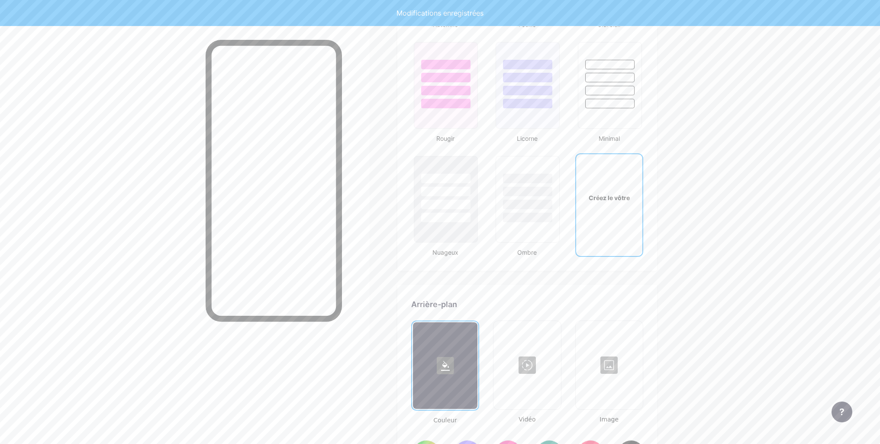  What do you see at coordinates (434, 304) in the screenshot?
I see `font: Arrière-plan` at bounding box center [434, 304].